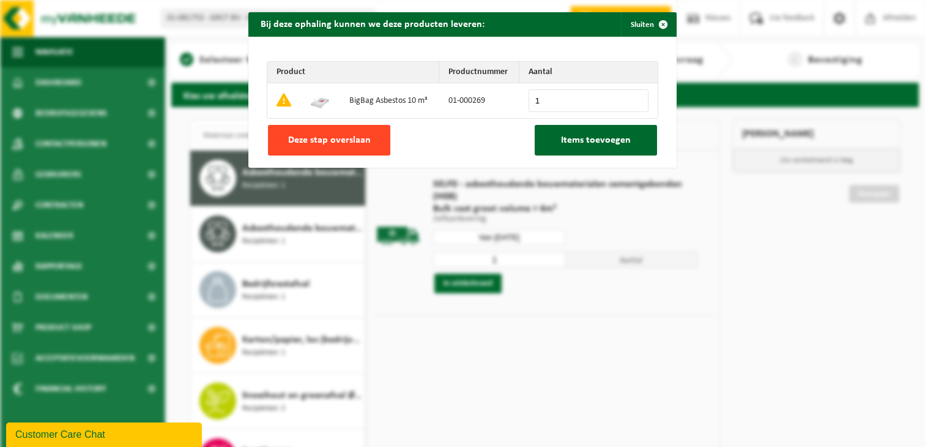 This screenshot has height=447, width=925. What do you see at coordinates (320, 100) in the screenshot?
I see `img: 01-000269` at bounding box center [320, 100].